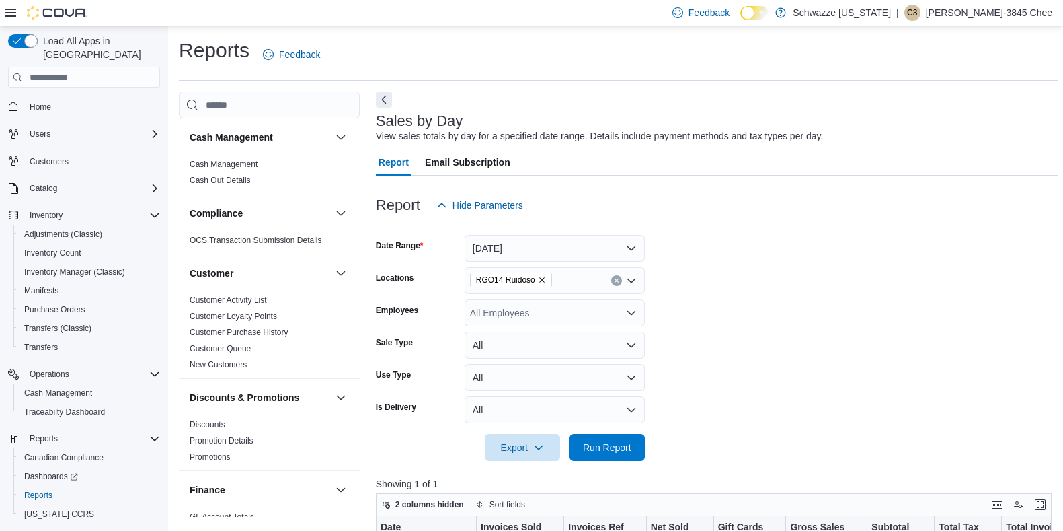  I want to click on a: Customers, so click(49, 161).